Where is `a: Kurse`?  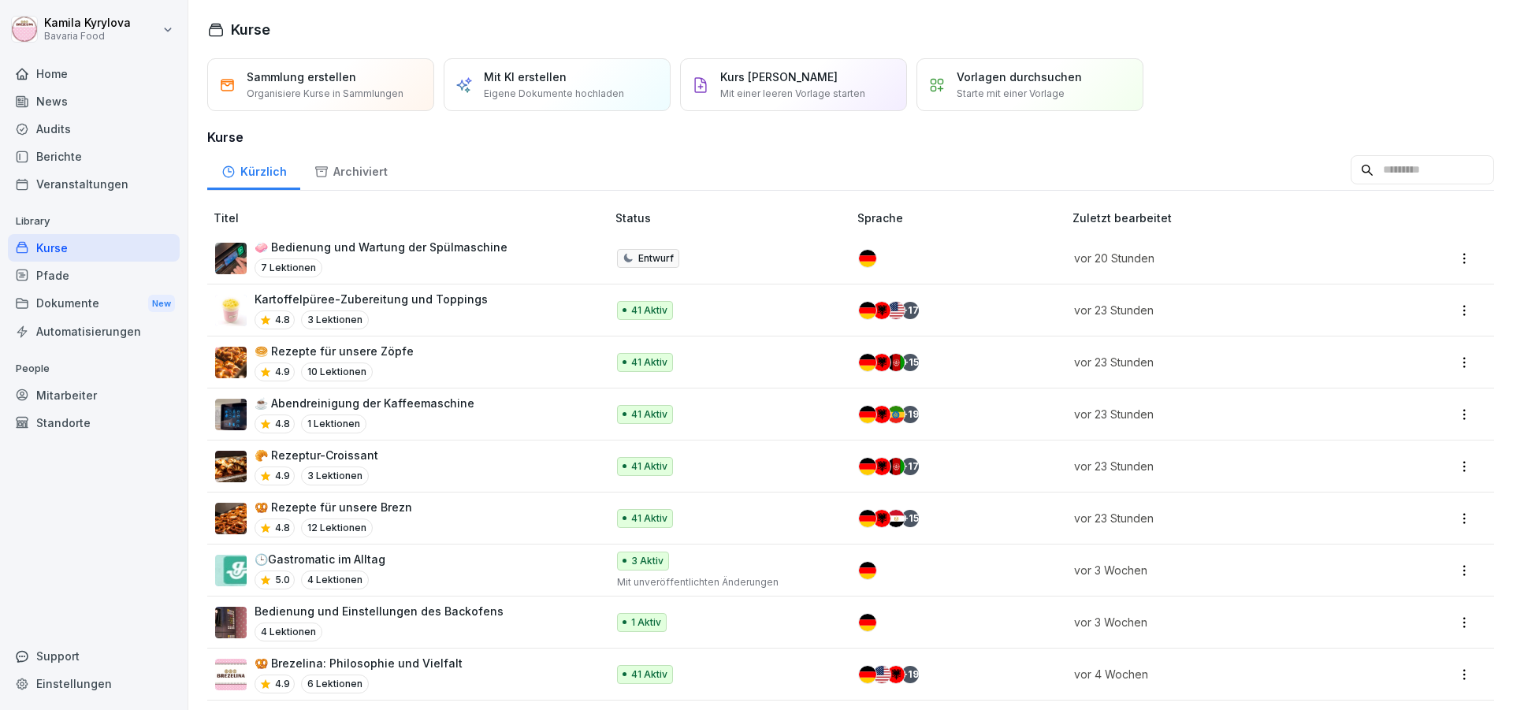 a: Kurse is located at coordinates (94, 247).